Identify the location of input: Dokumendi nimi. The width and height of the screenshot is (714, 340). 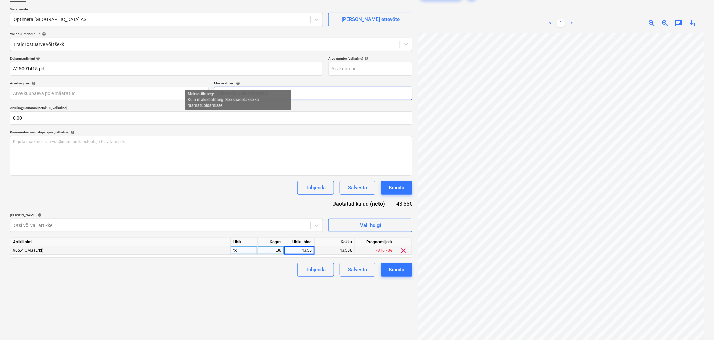
(167, 69).